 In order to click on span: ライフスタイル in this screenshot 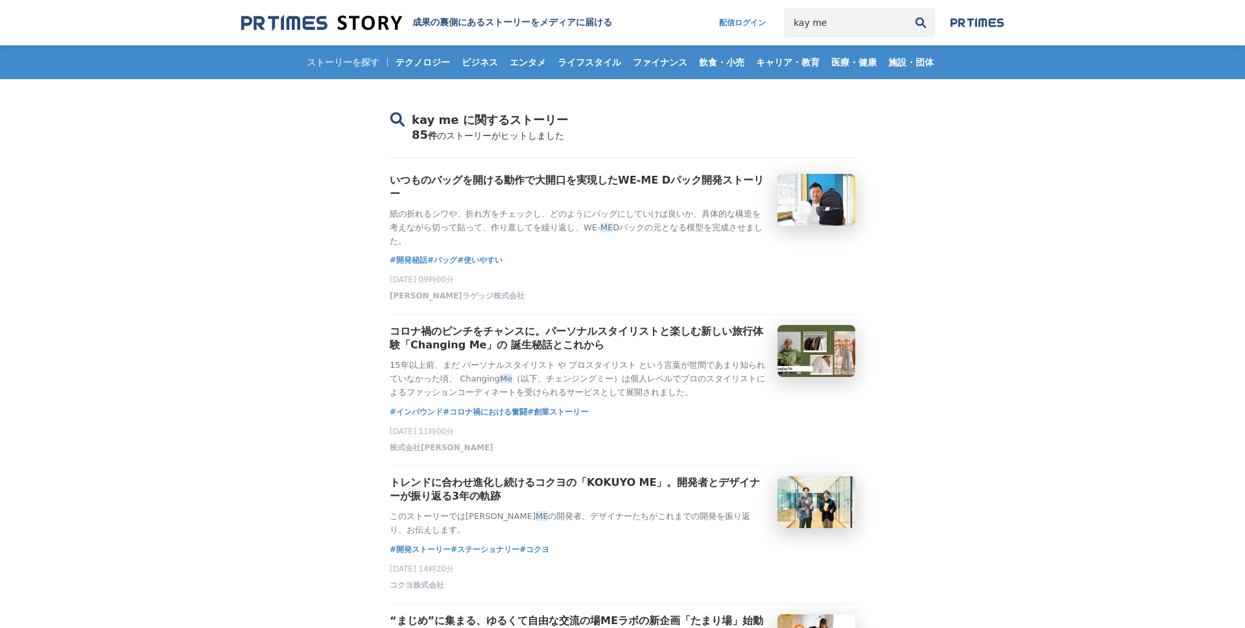, I will do `click(590, 62)`.